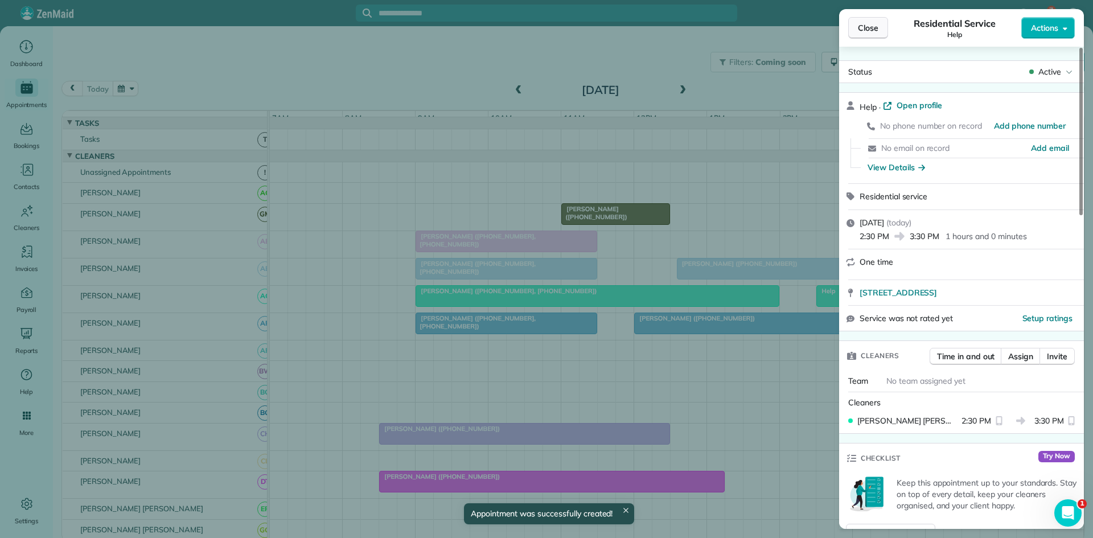 The width and height of the screenshot is (1093, 538). Describe the element at coordinates (876, 262) in the screenshot. I see `span: One time` at that location.